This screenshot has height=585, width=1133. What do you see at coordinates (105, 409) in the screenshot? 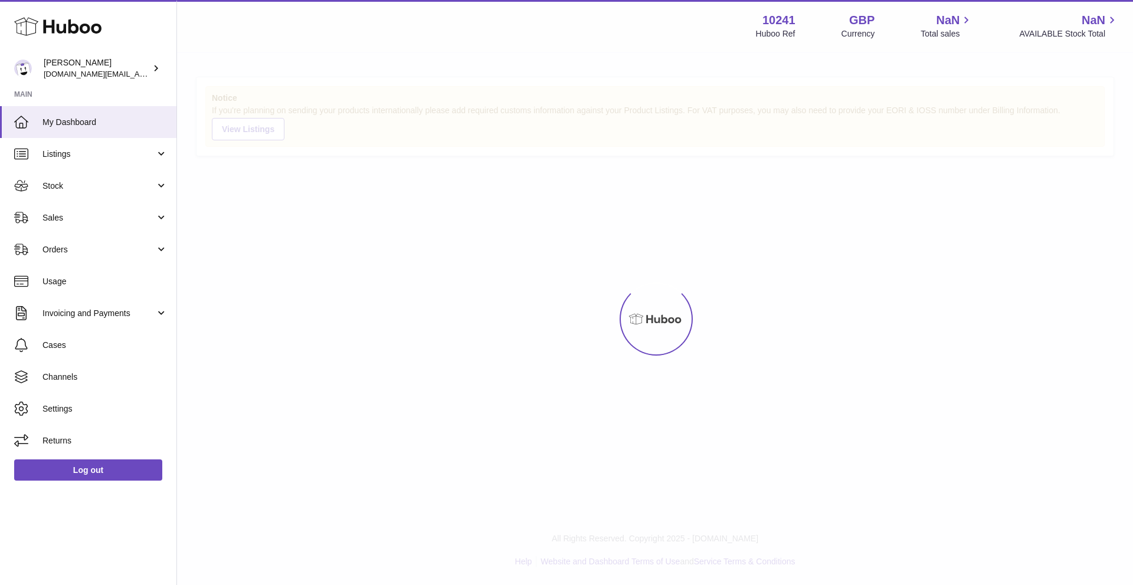
I see `span: Settings` at bounding box center [105, 409].